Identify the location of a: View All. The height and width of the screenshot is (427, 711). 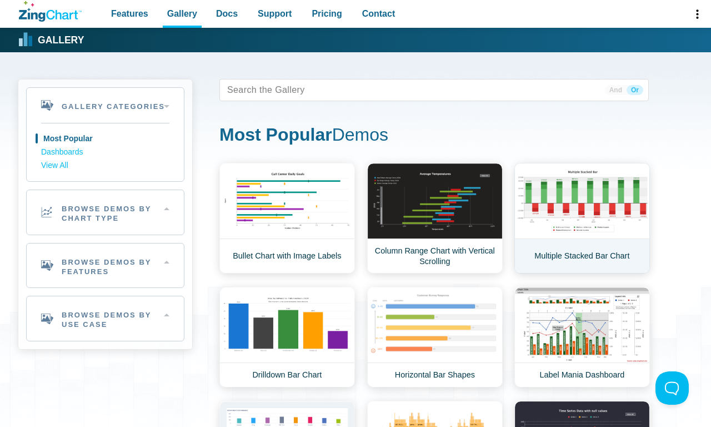
(105, 166).